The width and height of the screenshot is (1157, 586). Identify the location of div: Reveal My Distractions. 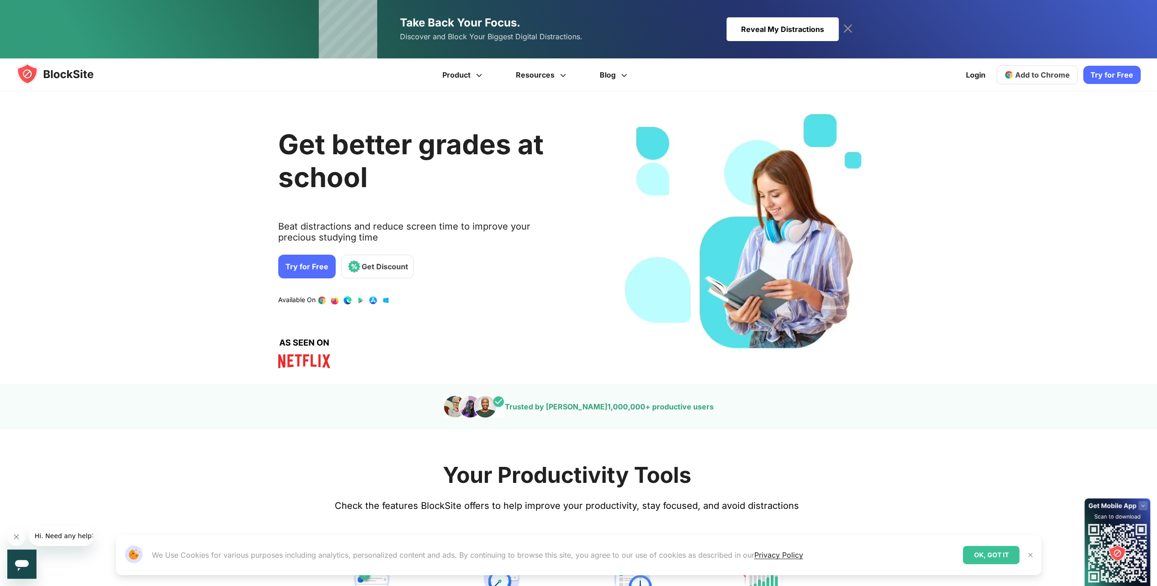
(783, 29).